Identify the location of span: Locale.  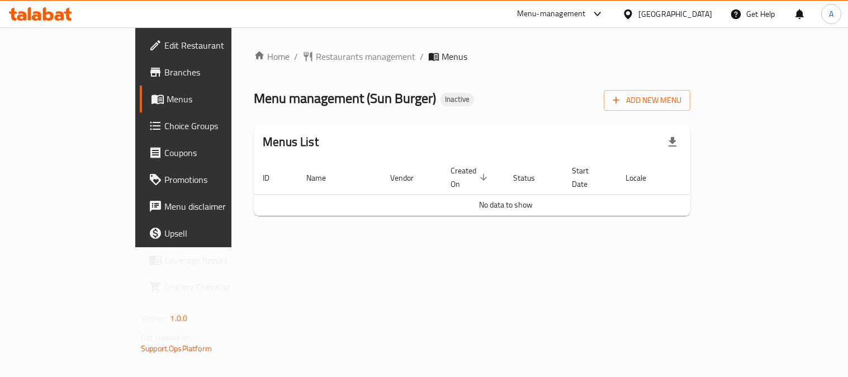
(643, 178).